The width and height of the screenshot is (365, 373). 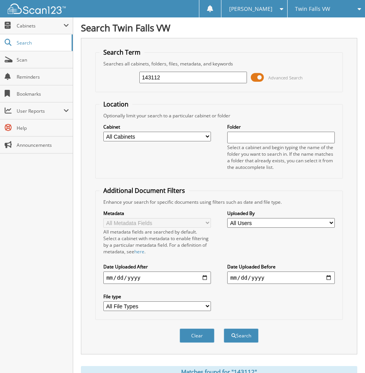 What do you see at coordinates (157, 278) in the screenshot?
I see `input: start` at bounding box center [157, 278].